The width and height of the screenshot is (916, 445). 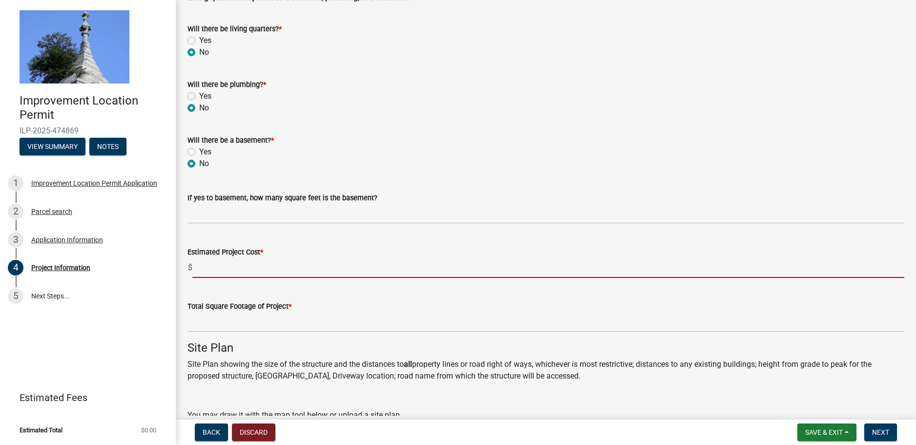 I want to click on label: Will there be a basement?, so click(x=230, y=141).